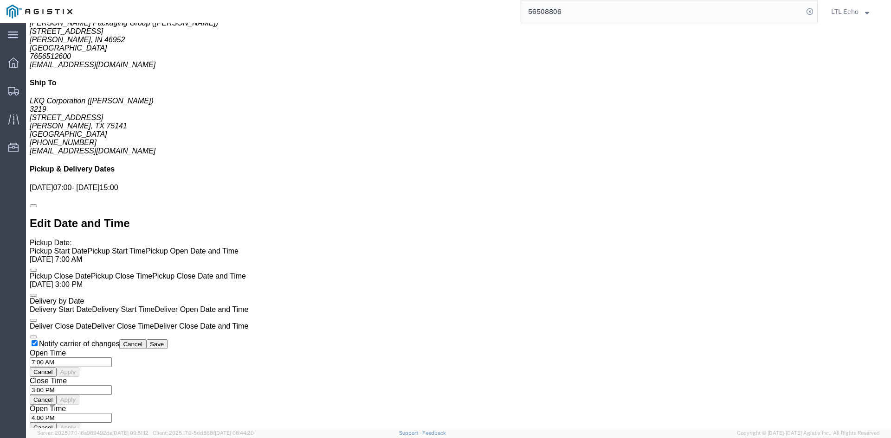 The height and width of the screenshot is (438, 891). What do you see at coordinates (854, 12) in the screenshot?
I see `button: LTL Echo` at bounding box center [854, 12].